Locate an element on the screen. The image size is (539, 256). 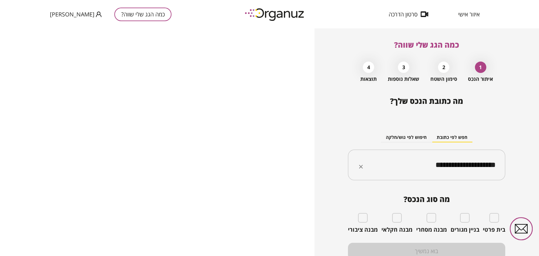
span: סימון השטח is located at coordinates (444, 79).